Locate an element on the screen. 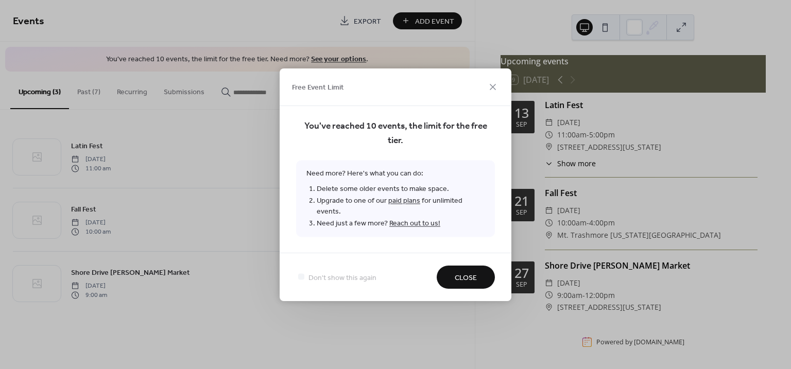 The height and width of the screenshot is (369, 791). span: Don't show this again is located at coordinates (343, 278).